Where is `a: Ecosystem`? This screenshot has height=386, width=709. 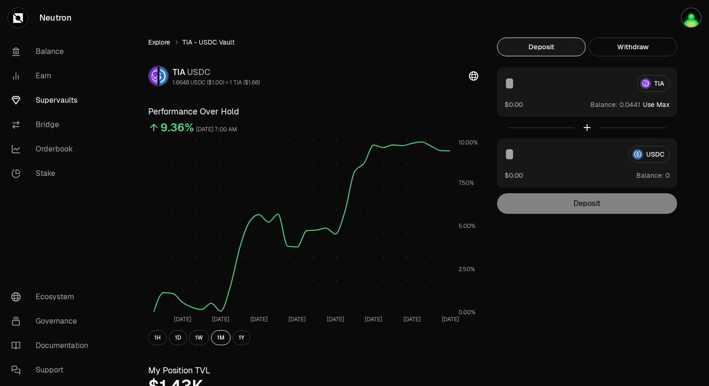 a: Ecosystem is located at coordinates (53, 297).